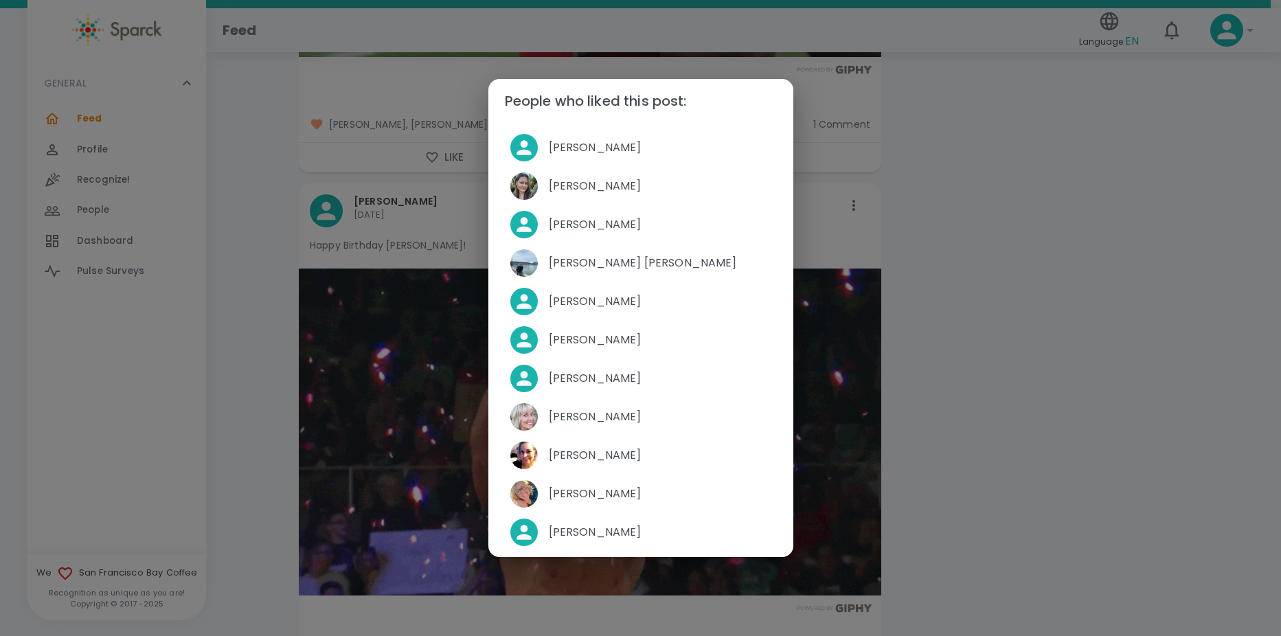  What do you see at coordinates (524, 186) in the screenshot?
I see `img: Picture of Mackenzie Vega` at bounding box center [524, 186].